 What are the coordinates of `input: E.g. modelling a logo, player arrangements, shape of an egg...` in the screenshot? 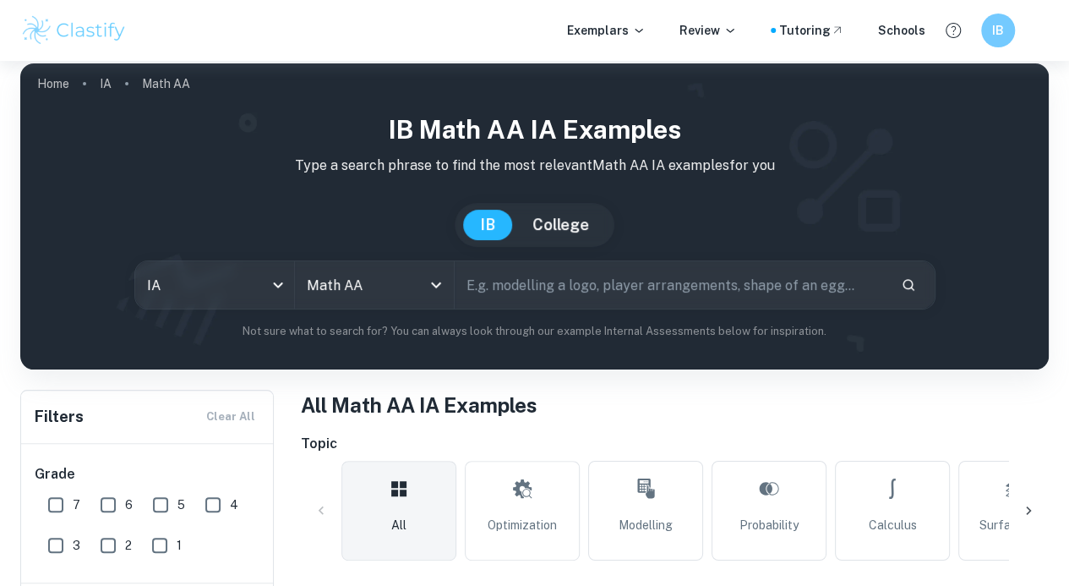 It's located at (671, 285).